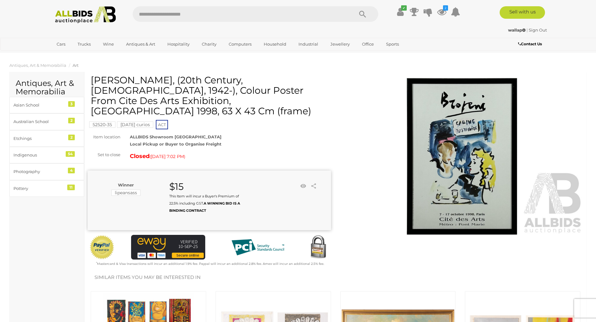  What do you see at coordinates (71, 188) in the screenshot?
I see `div: 11` at bounding box center [71, 188].